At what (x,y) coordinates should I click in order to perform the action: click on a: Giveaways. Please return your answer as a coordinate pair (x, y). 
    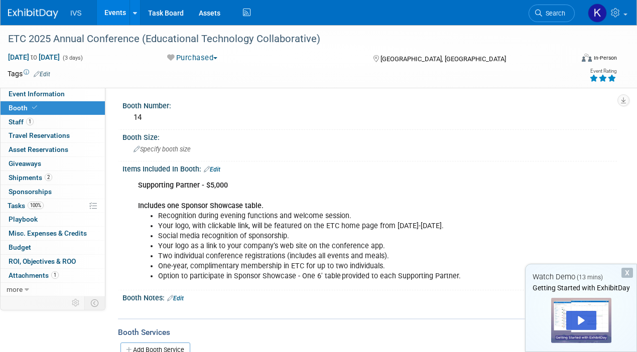
    Looking at the image, I should click on (53, 164).